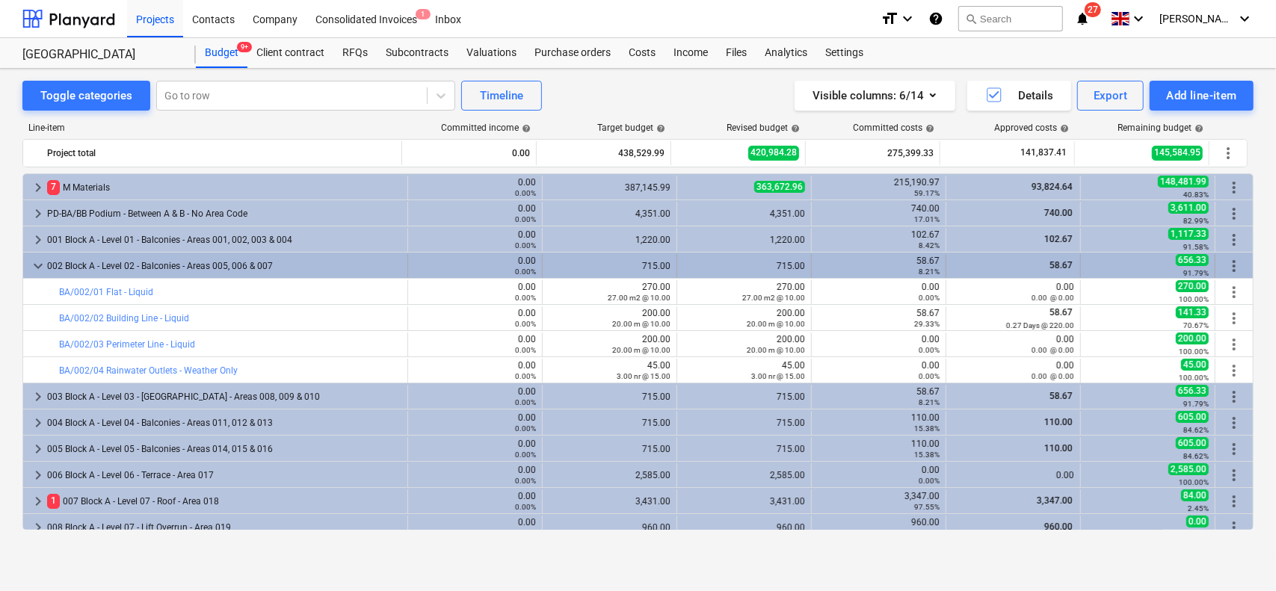 Image resolution: width=1276 pixels, height=591 pixels. Describe the element at coordinates (1032, 128) in the screenshot. I see `div: Approved costs` at that location.